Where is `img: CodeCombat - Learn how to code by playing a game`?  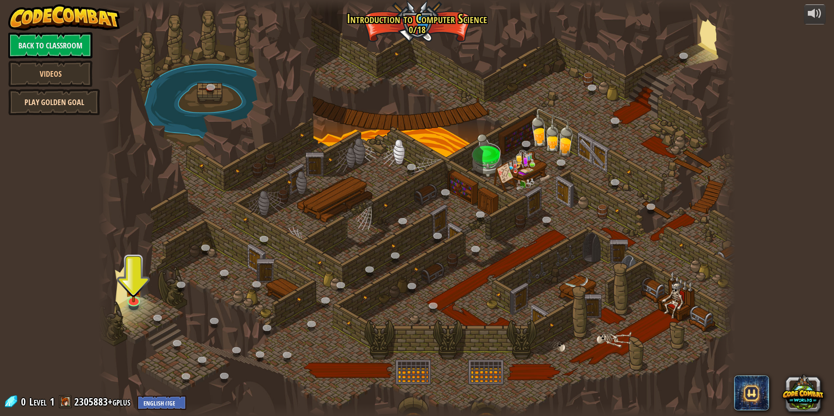
img: CodeCombat - Learn how to code by playing a game is located at coordinates (64, 17).